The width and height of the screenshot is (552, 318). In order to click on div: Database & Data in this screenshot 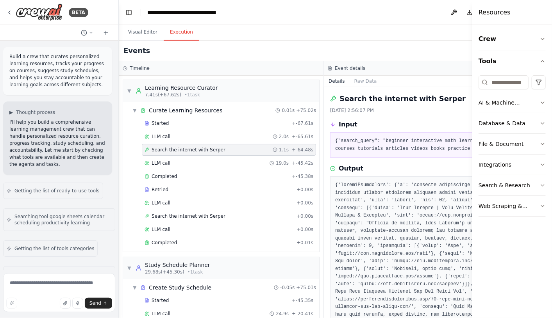, I will do `click(502, 123)`.